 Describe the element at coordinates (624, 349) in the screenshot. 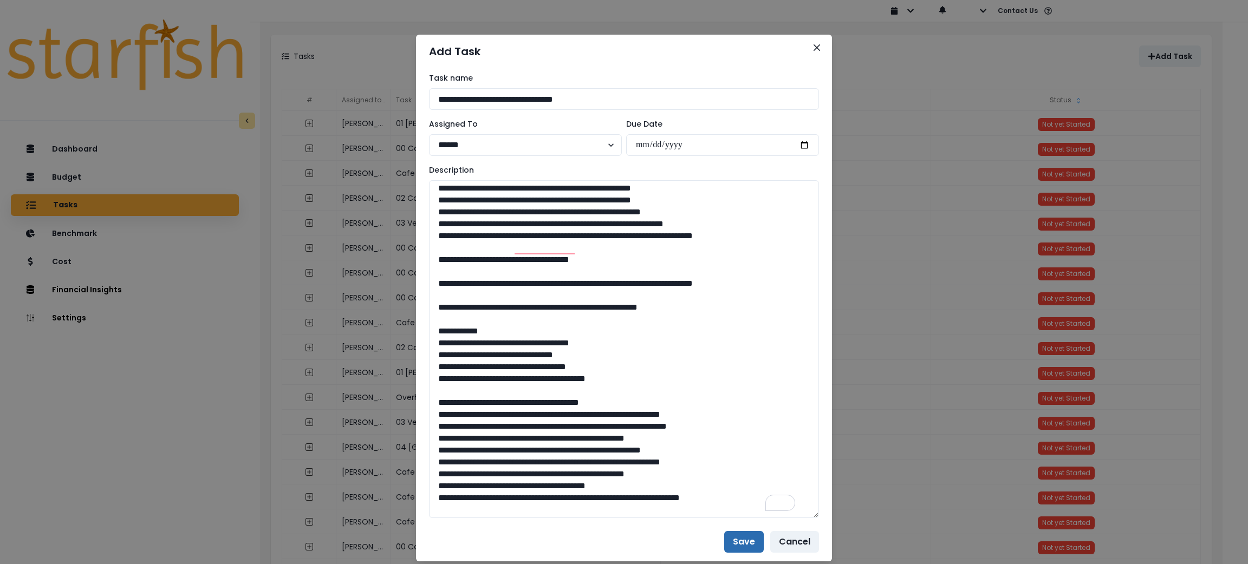

I see `textarea: To enrich screen reader interactions, please activate Accessibility in Grammarly extension settings` at that location.